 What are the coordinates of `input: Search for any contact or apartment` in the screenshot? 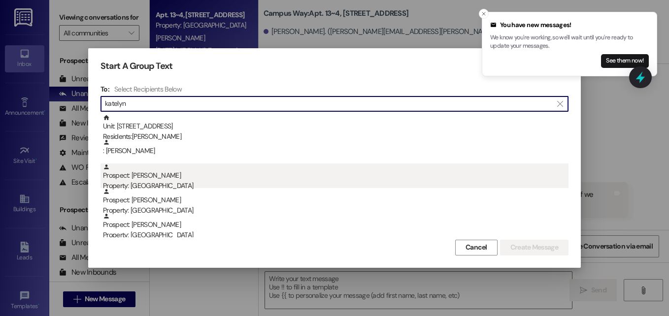 It's located at (328, 104).